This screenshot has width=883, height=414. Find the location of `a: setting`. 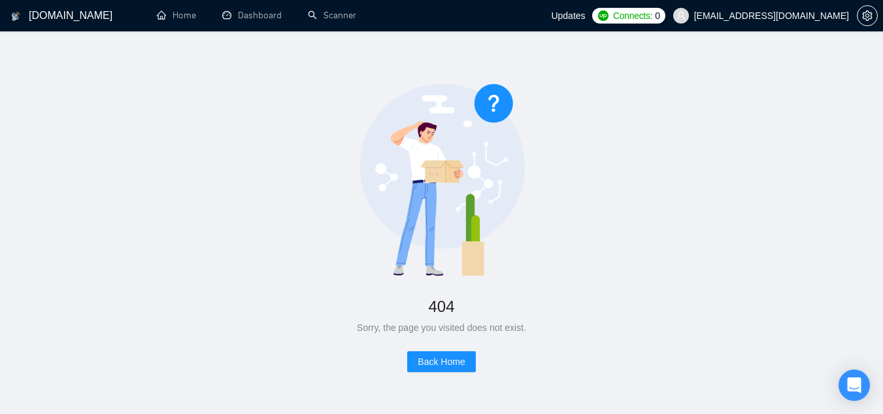

a: setting is located at coordinates (868, 16).